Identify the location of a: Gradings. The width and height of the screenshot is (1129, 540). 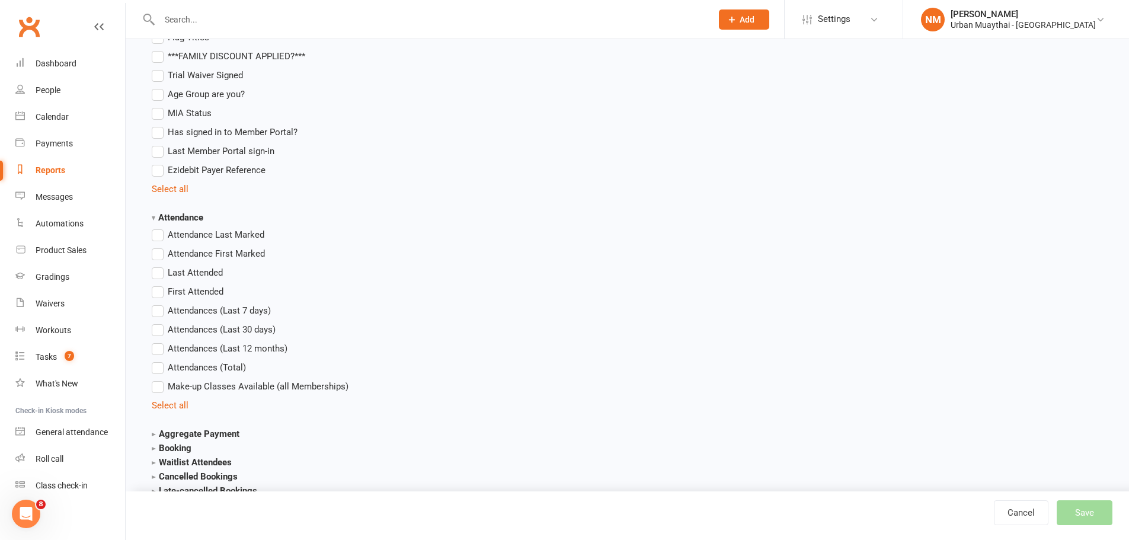
(70, 277).